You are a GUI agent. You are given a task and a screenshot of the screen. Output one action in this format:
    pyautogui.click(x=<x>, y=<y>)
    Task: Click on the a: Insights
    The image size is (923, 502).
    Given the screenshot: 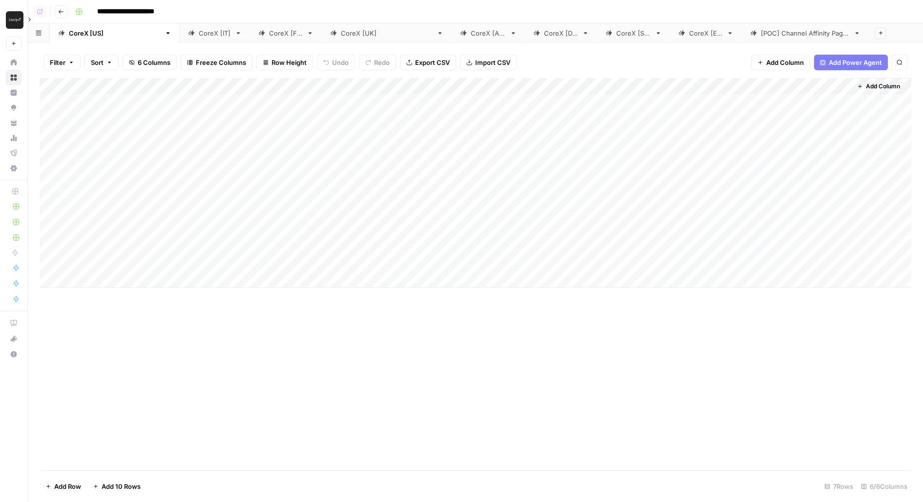 What is the action you would take?
    pyautogui.click(x=14, y=93)
    